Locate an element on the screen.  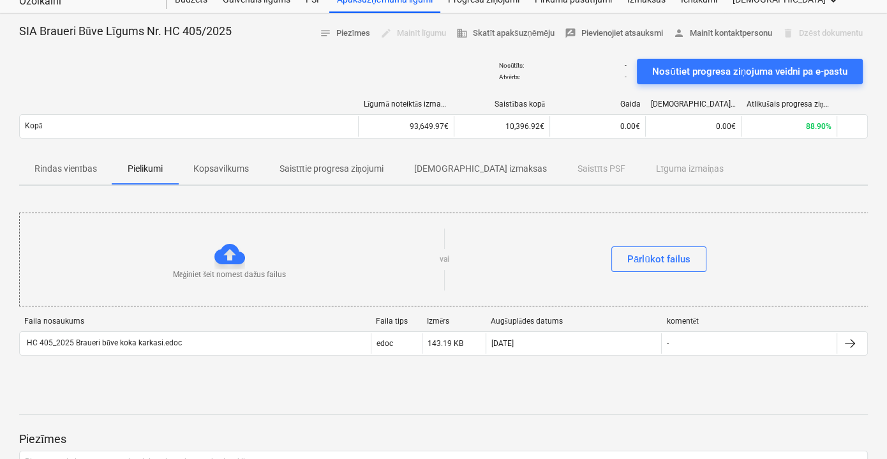
div: edoc is located at coordinates (385, 343).